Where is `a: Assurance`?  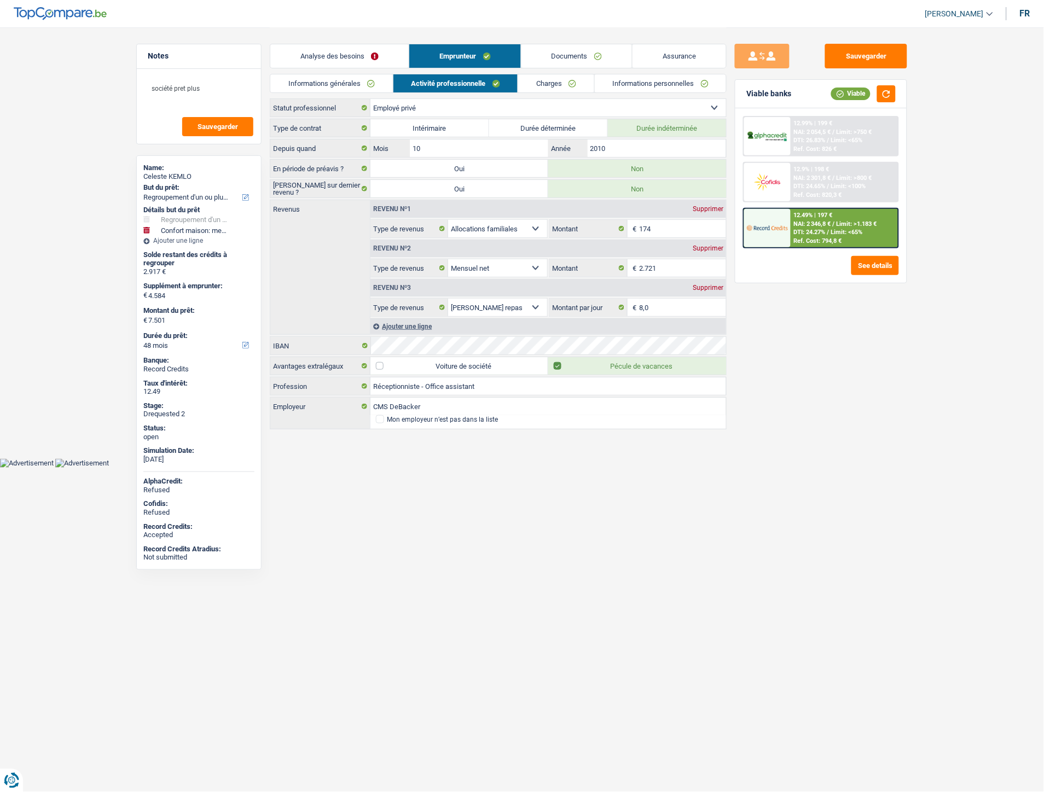 a: Assurance is located at coordinates (679, 56).